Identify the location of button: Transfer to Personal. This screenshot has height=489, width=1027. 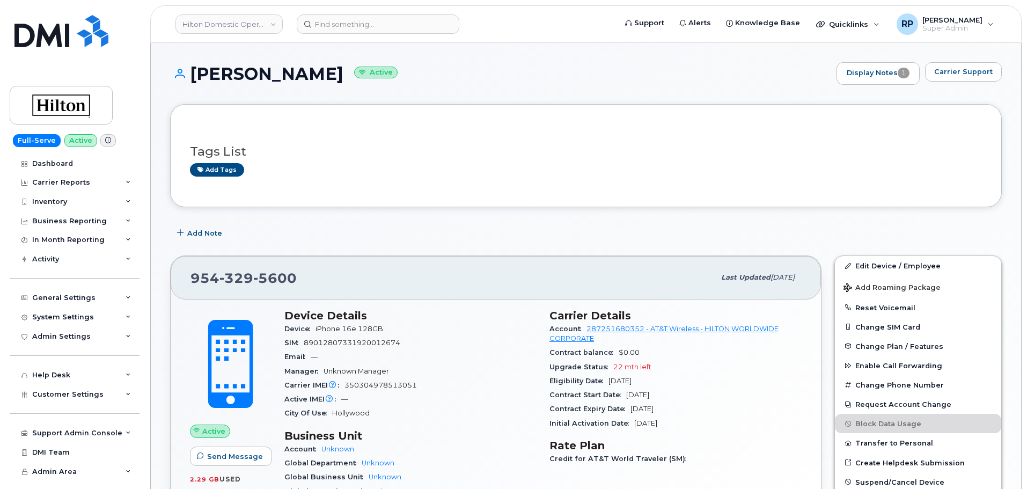
(918, 443).